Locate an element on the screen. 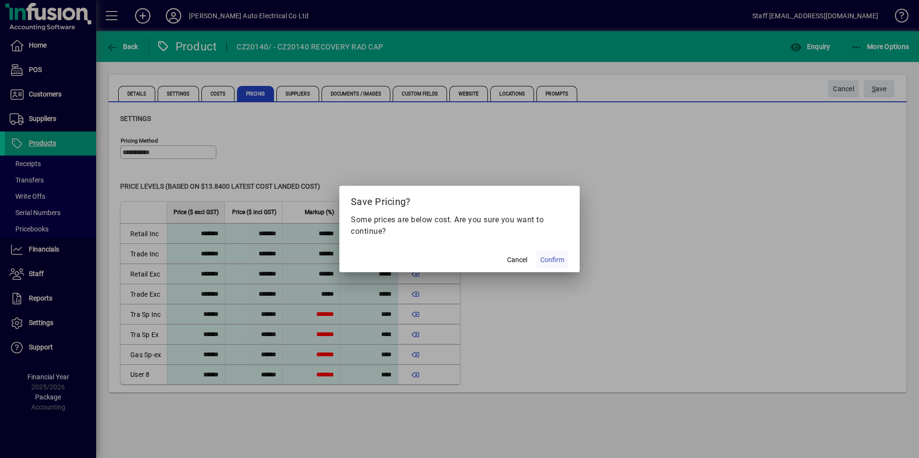 This screenshot has width=919, height=458. span: Cancel is located at coordinates (517, 260).